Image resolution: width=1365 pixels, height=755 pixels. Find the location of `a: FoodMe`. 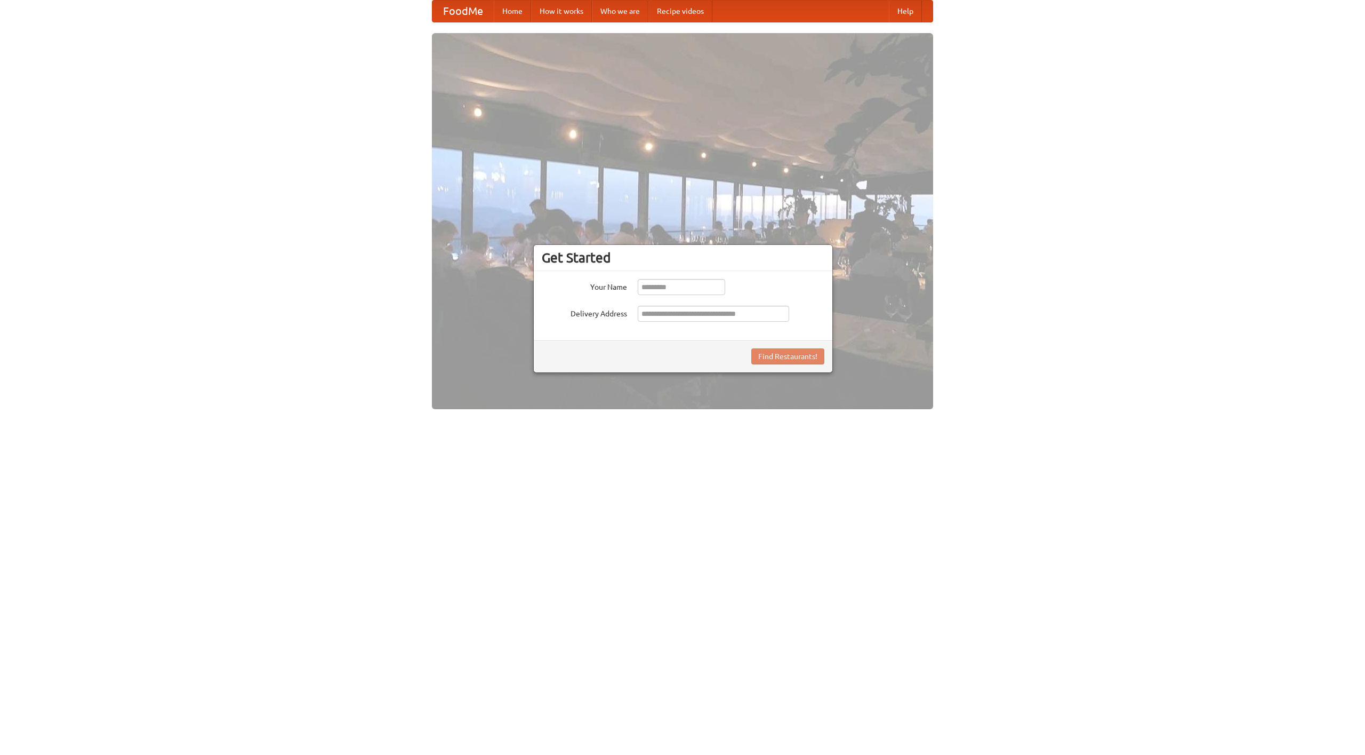

a: FoodMe is located at coordinates (463, 11).